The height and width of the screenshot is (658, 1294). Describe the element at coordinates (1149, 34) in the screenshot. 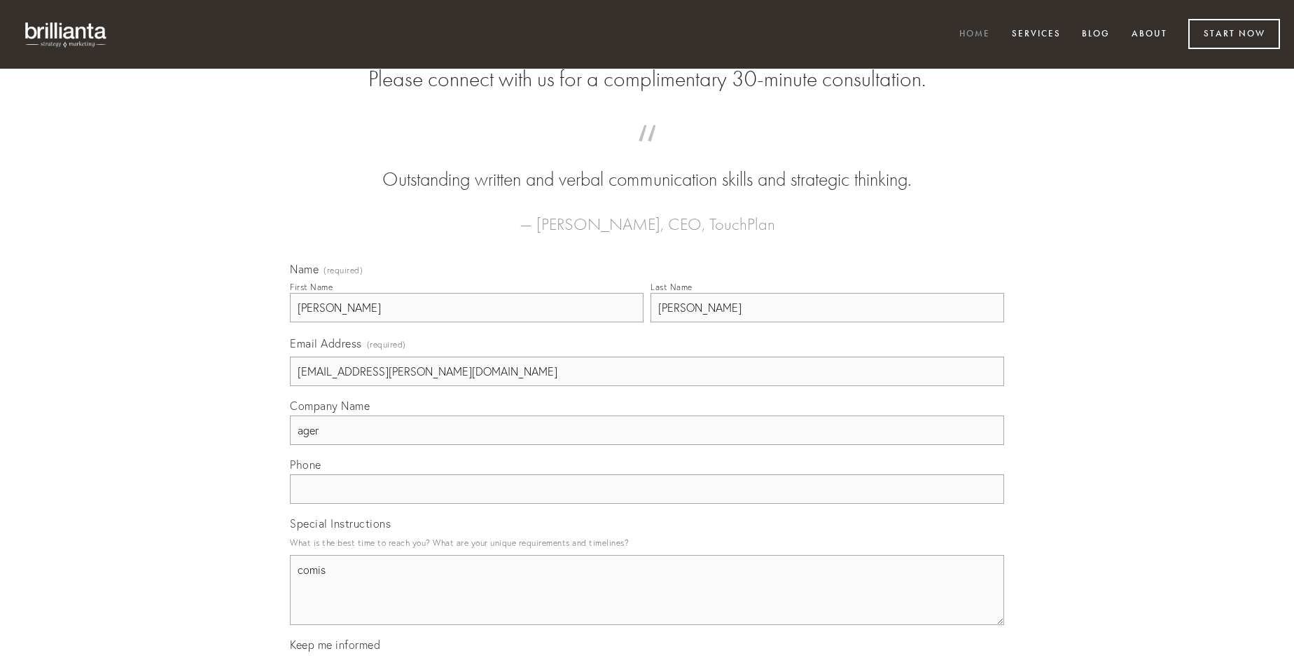

I see `a: About` at that location.